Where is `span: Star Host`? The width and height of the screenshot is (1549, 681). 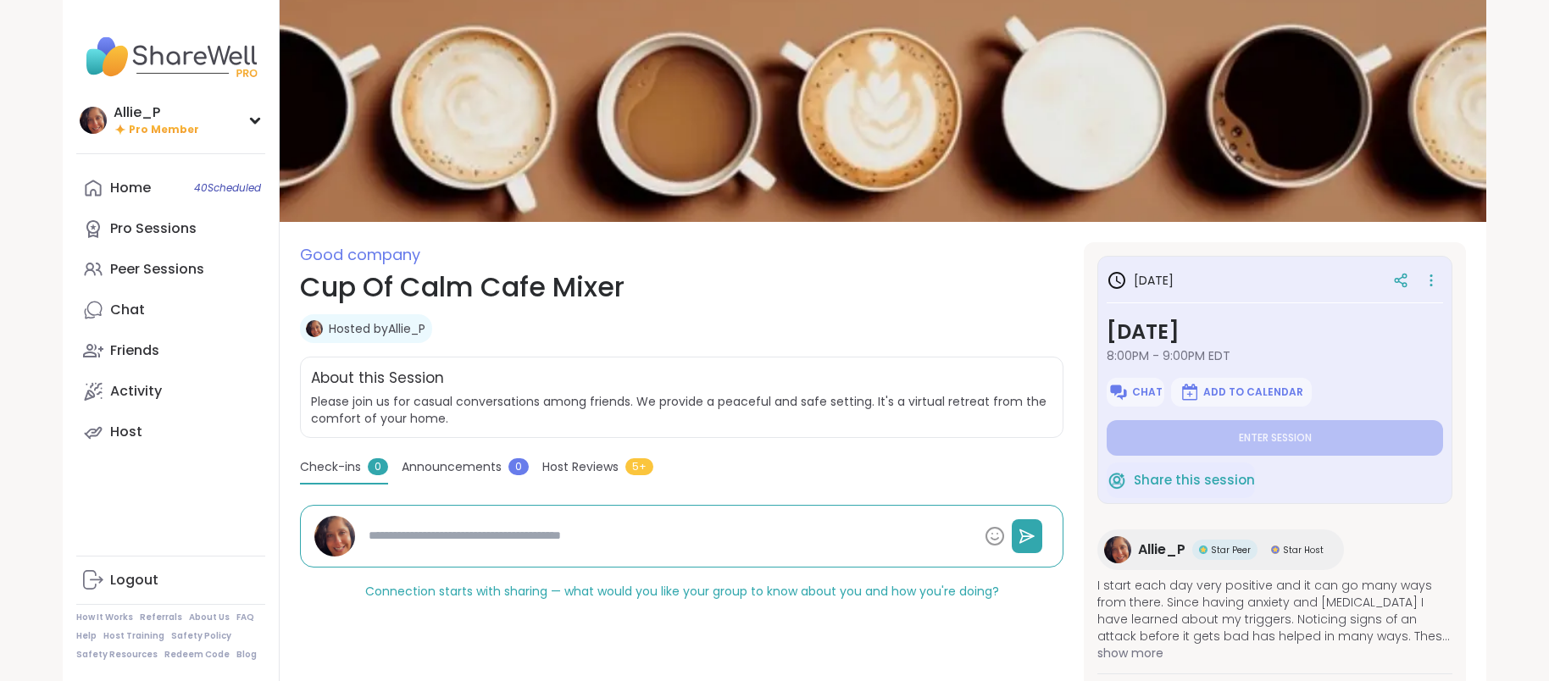
span: Star Host is located at coordinates (1303, 550).